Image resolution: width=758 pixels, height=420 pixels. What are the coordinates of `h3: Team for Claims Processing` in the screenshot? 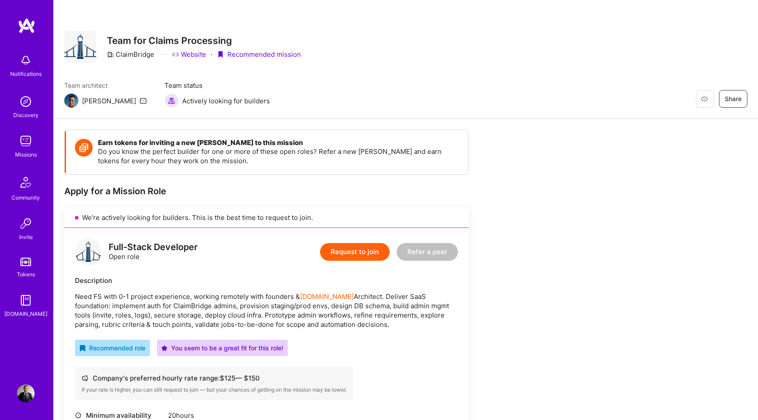 It's located at (204, 40).